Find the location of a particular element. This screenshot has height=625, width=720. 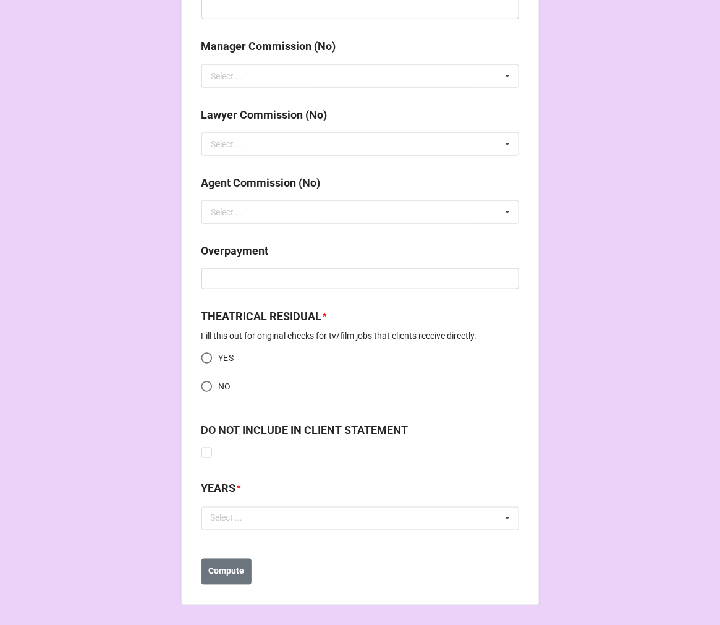

label: THEATRICAL RESIDUAL is located at coordinates (261, 316).